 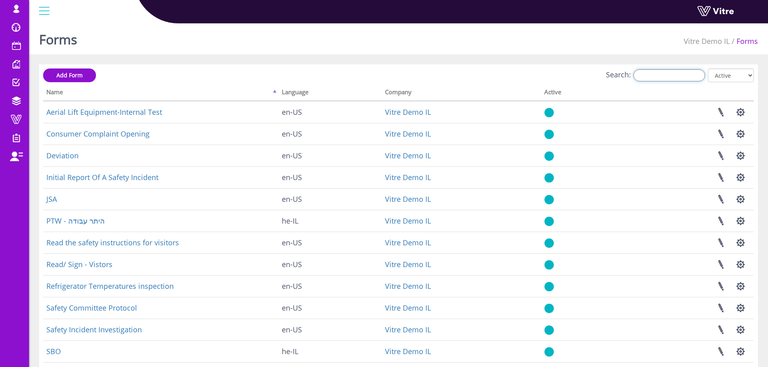 What do you see at coordinates (98, 134) in the screenshot?
I see `a: Consumer Complaint Opening` at bounding box center [98, 134].